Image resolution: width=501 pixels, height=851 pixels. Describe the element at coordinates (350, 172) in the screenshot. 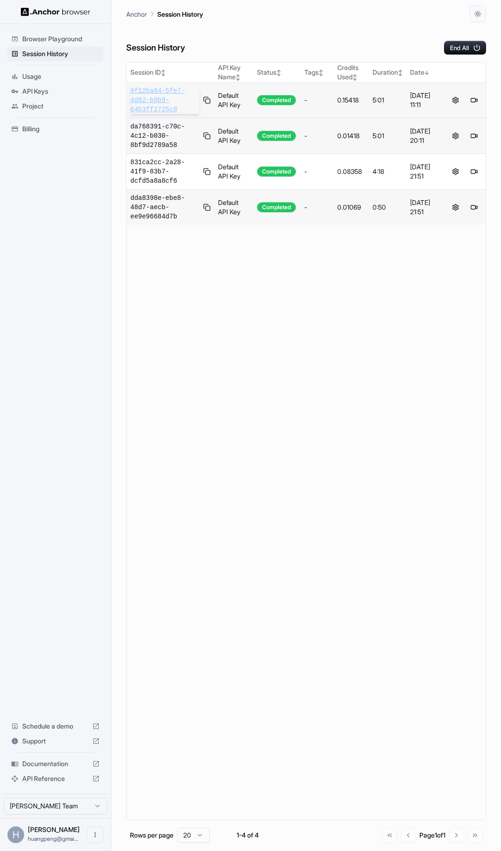

I see `div: 0.08358` at that location.